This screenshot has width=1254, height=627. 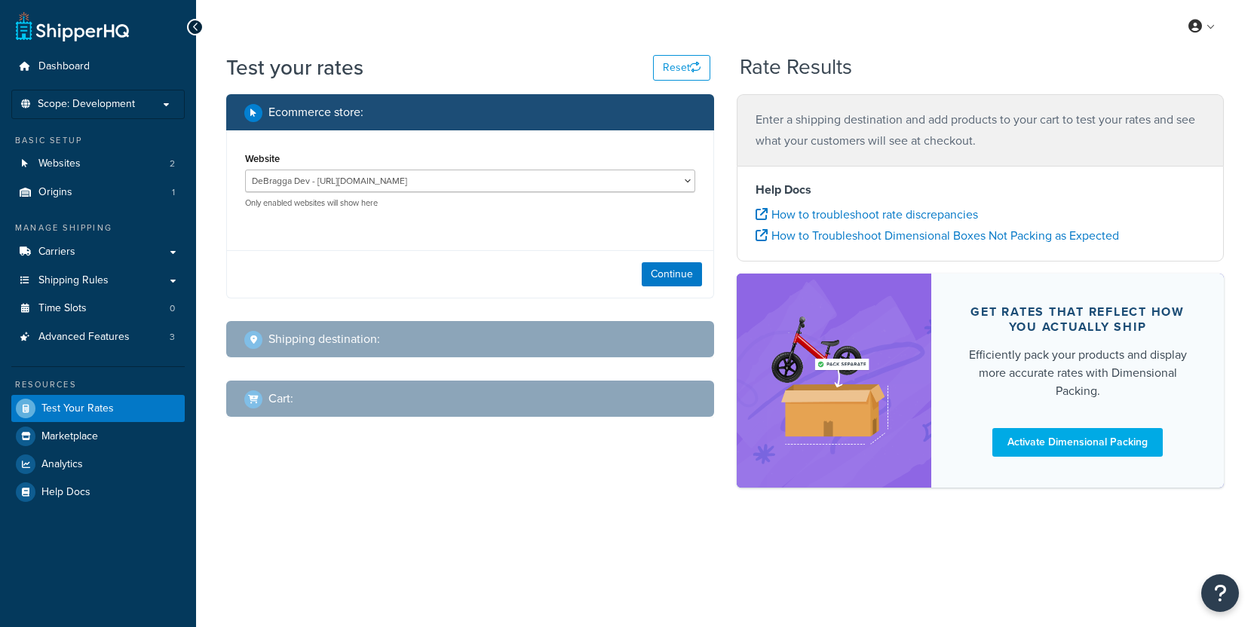 I want to click on span: Websites, so click(x=60, y=164).